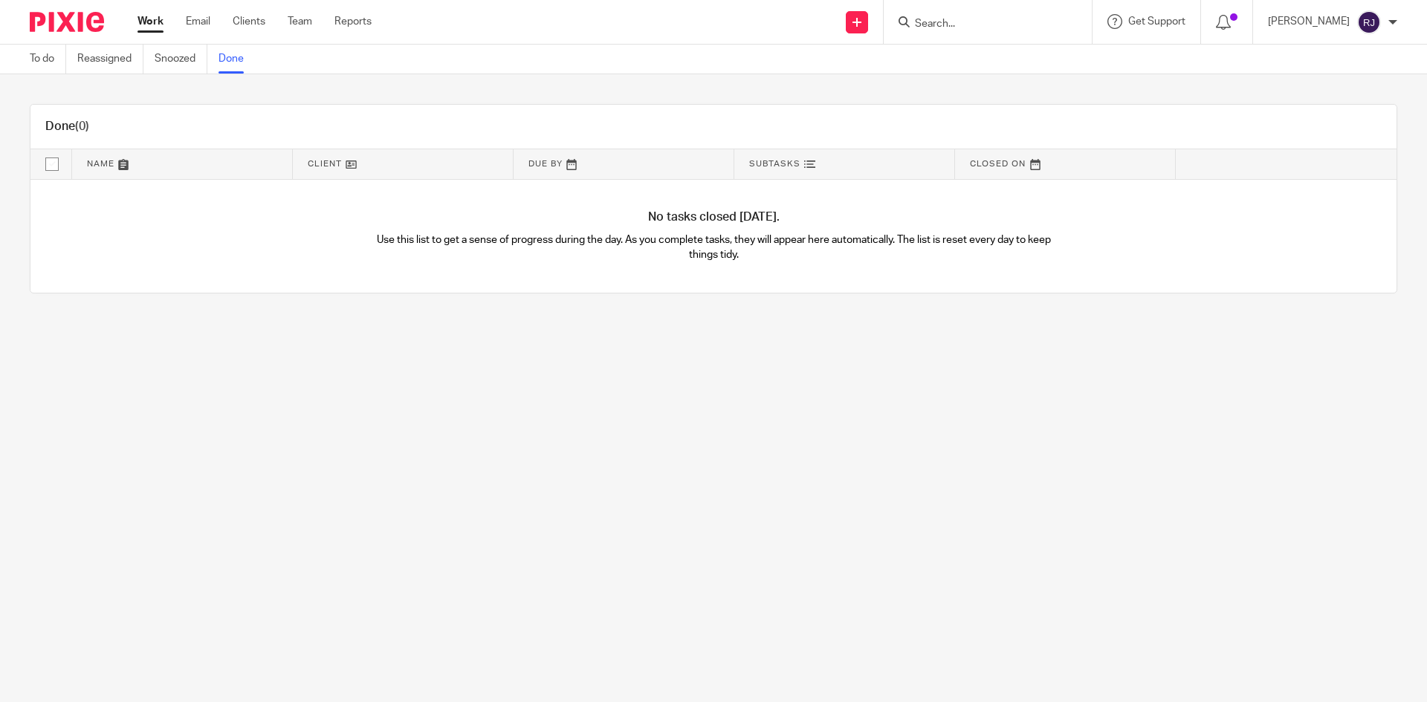  Describe the element at coordinates (236, 59) in the screenshot. I see `a: Done` at that location.